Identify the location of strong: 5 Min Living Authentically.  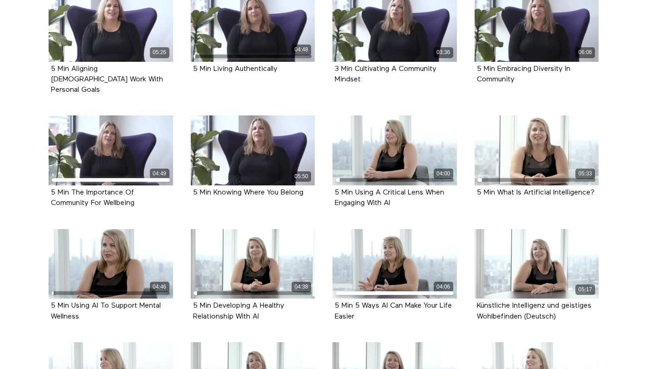
(235, 69).